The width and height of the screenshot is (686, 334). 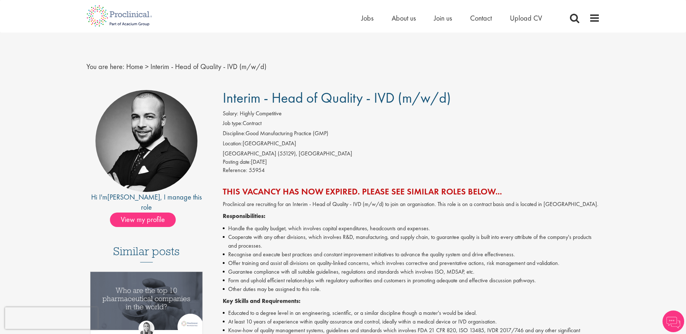 What do you see at coordinates (411, 192) in the screenshot?
I see `h2: This vacancy has now expired. Please see similar roles below...` at bounding box center [411, 192].